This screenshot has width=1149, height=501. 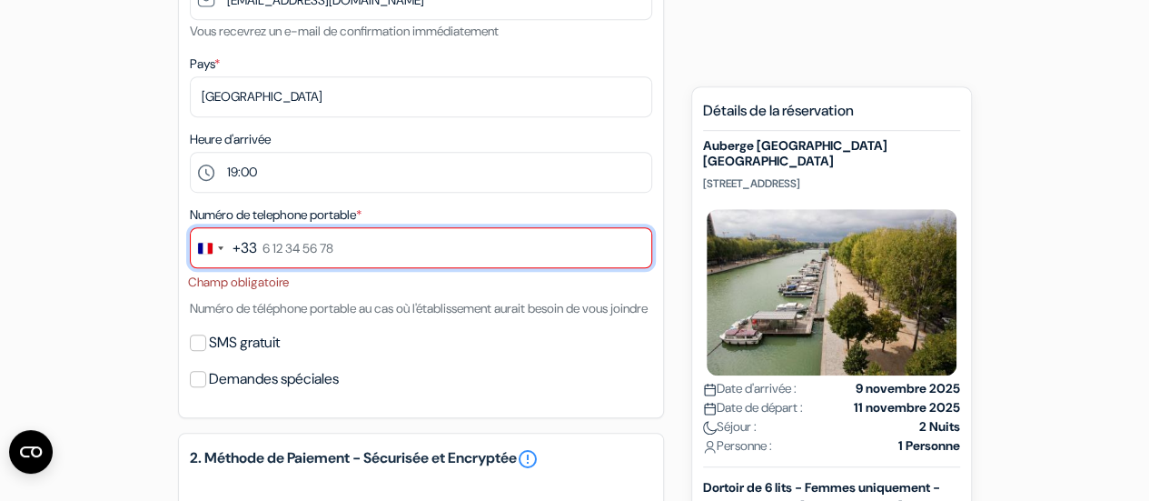 I want to click on h5: Détails de la réservation, so click(x=831, y=116).